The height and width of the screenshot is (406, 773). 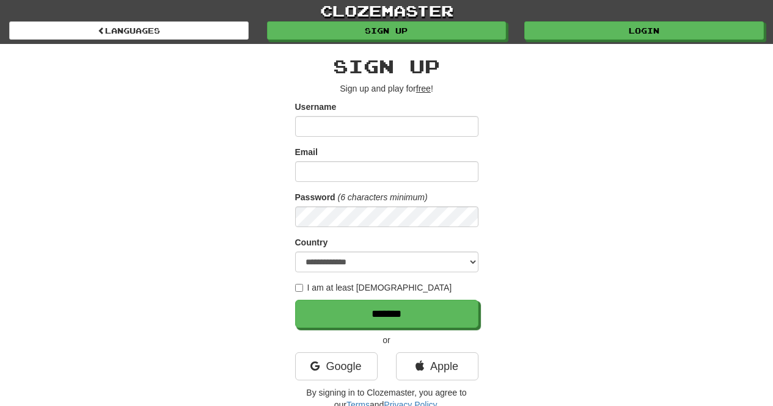 I want to click on label: Email, so click(x=306, y=152).